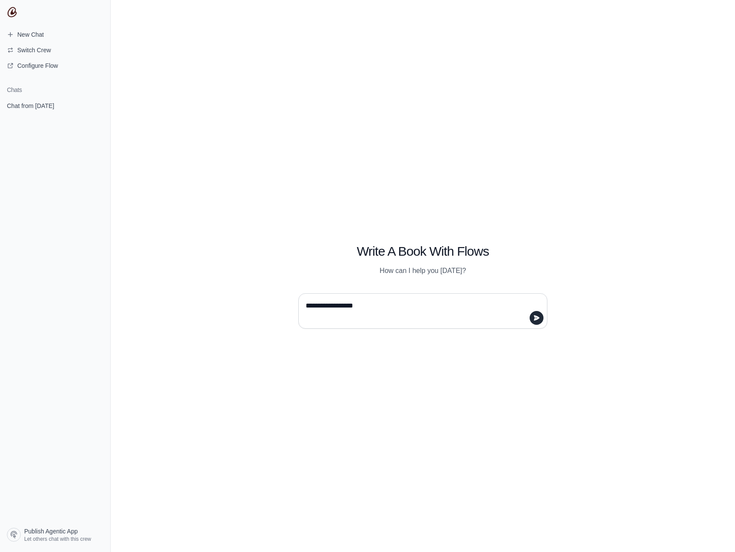  What do you see at coordinates (55, 66) in the screenshot?
I see `a: Configure Flow` at bounding box center [55, 66].